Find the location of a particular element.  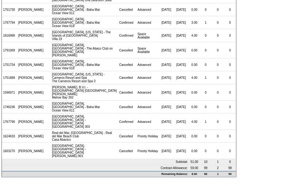

td: 1751730 is located at coordinates (9, 10).